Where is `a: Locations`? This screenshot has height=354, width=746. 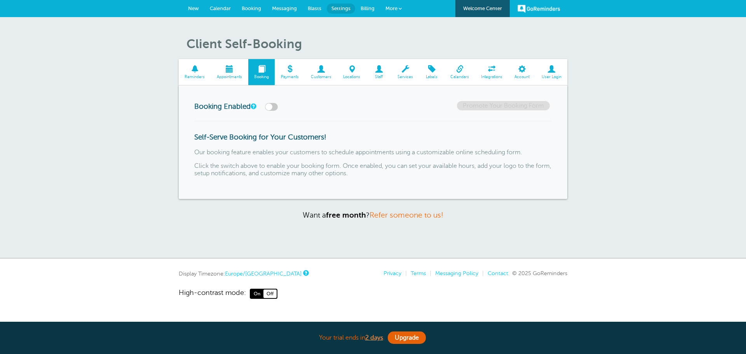 a: Locations is located at coordinates (352, 72).